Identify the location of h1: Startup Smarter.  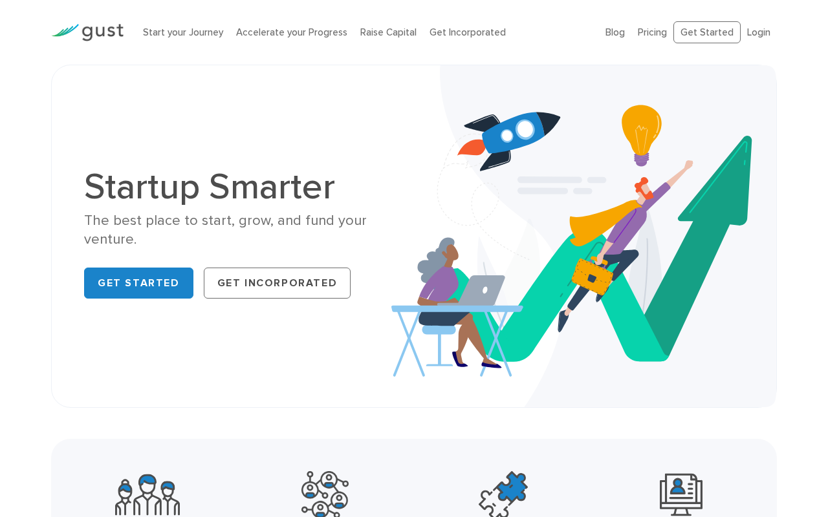
(244, 187).